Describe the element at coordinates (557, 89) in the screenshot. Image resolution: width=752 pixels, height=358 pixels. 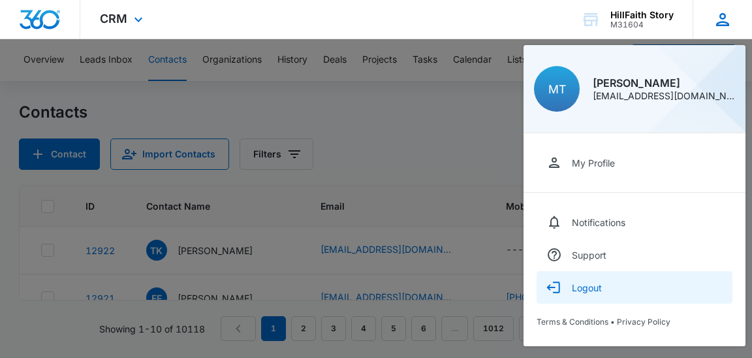
I see `span: MT` at that location.